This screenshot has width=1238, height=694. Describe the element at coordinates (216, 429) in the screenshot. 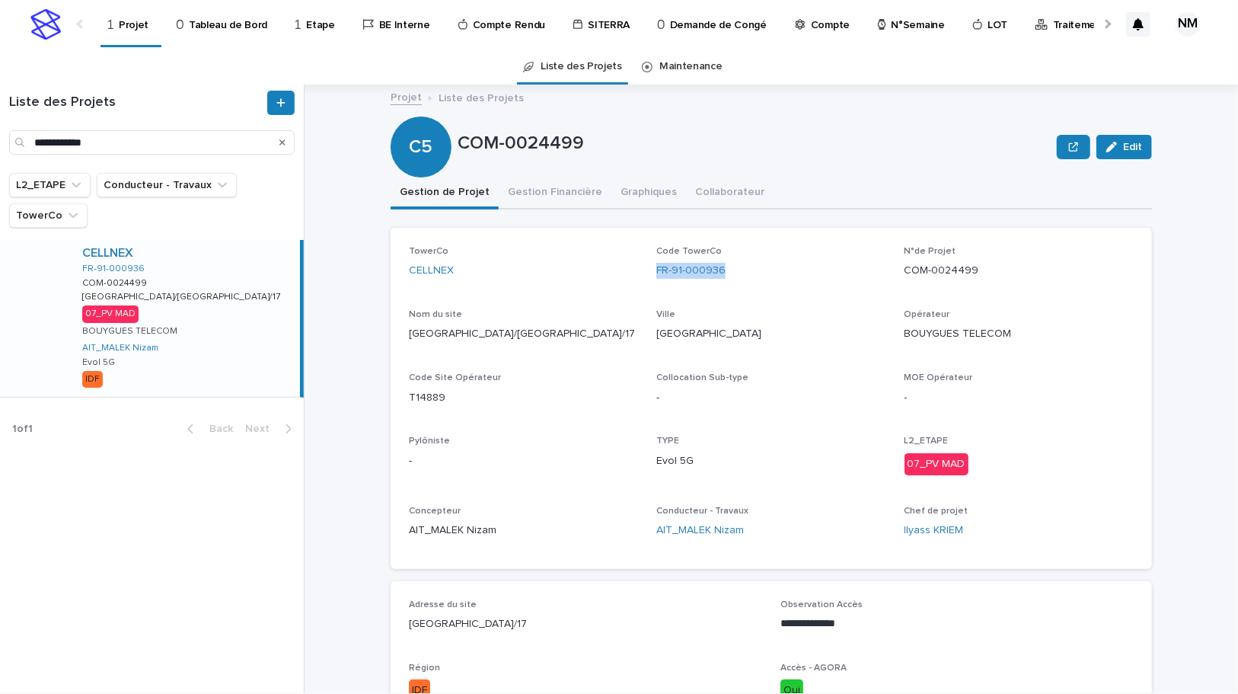

I see `span: Back` at that location.